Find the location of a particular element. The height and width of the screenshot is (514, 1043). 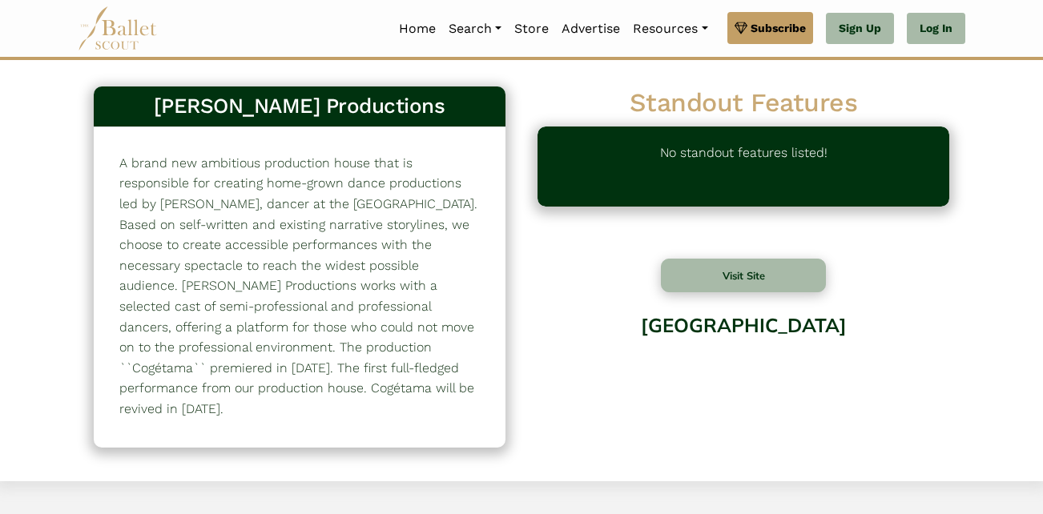

a: Search is located at coordinates (475, 29).